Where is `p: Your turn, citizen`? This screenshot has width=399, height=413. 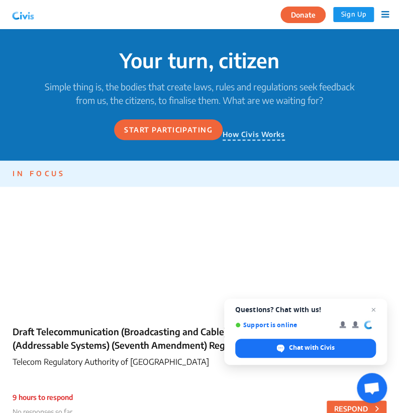
p: Your turn, citizen is located at coordinates (199, 60).